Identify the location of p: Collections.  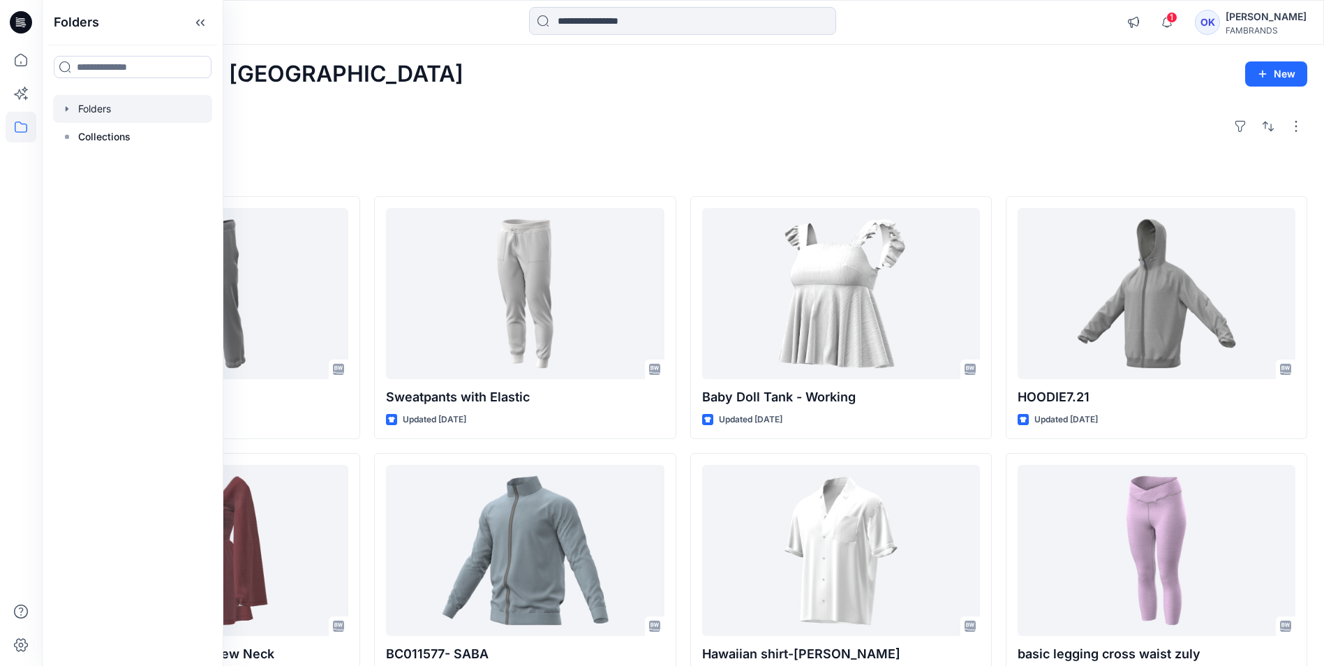
(104, 137).